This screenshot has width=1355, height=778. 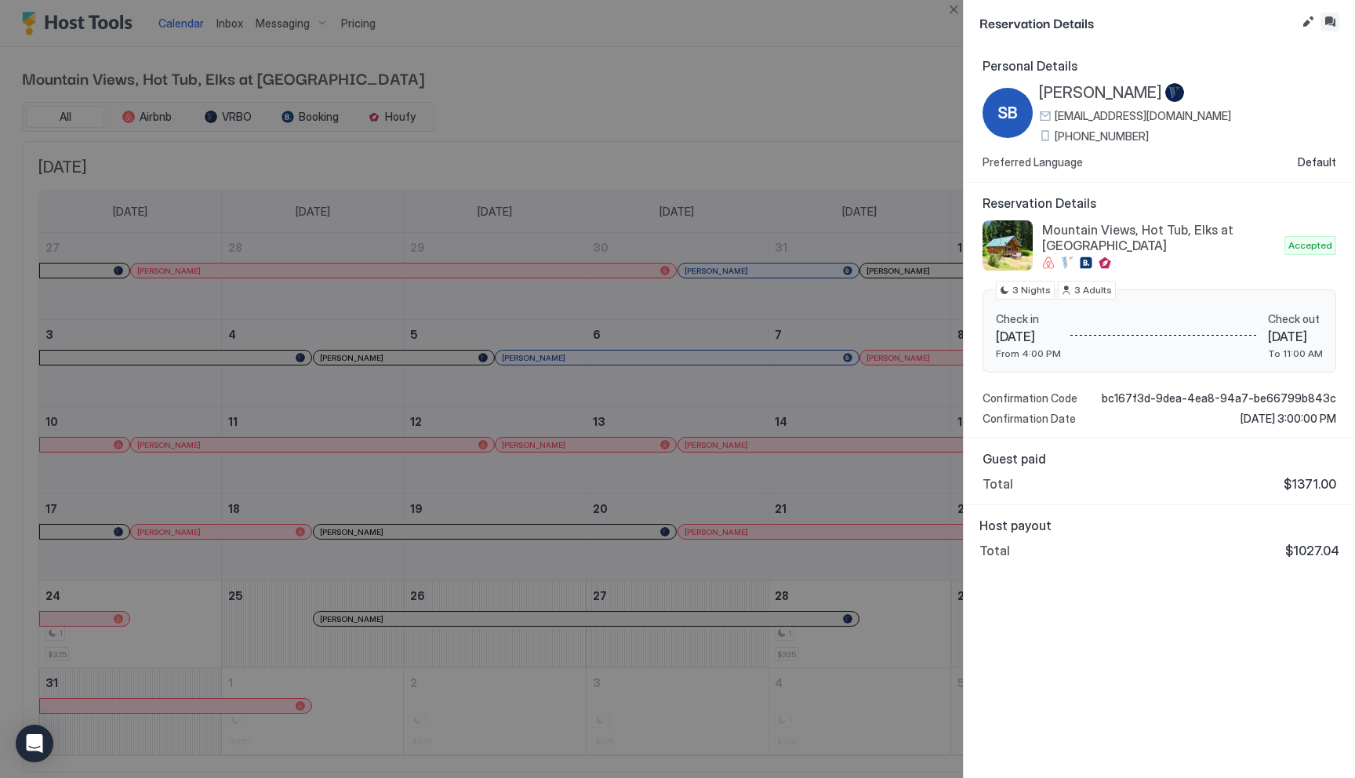 I want to click on span: SB, so click(x=1008, y=113).